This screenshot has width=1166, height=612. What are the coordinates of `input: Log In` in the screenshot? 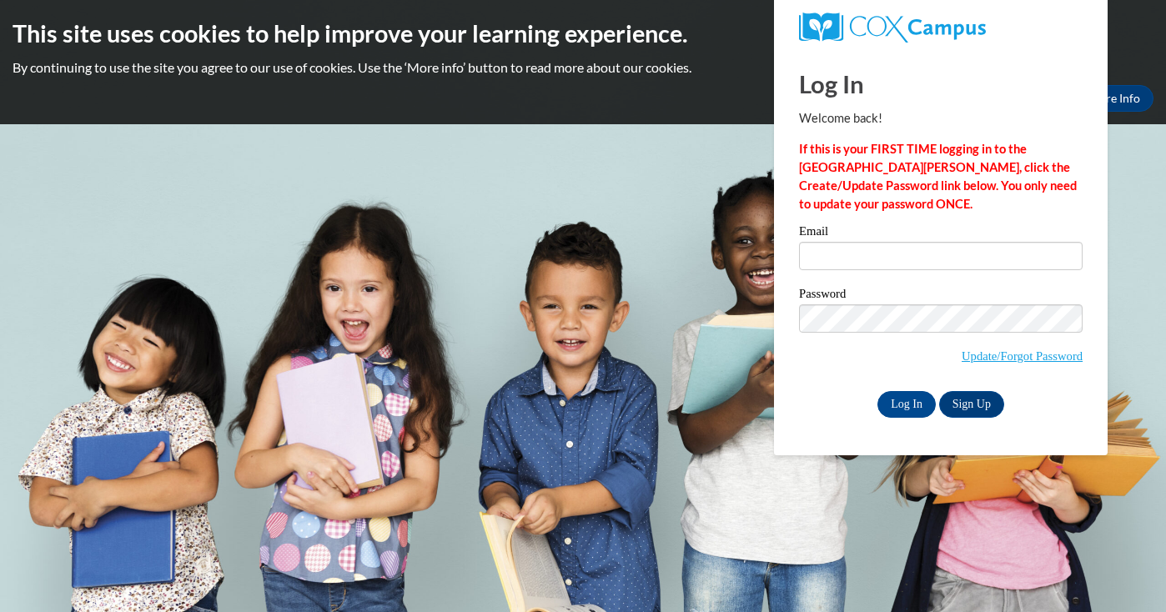 It's located at (907, 405).